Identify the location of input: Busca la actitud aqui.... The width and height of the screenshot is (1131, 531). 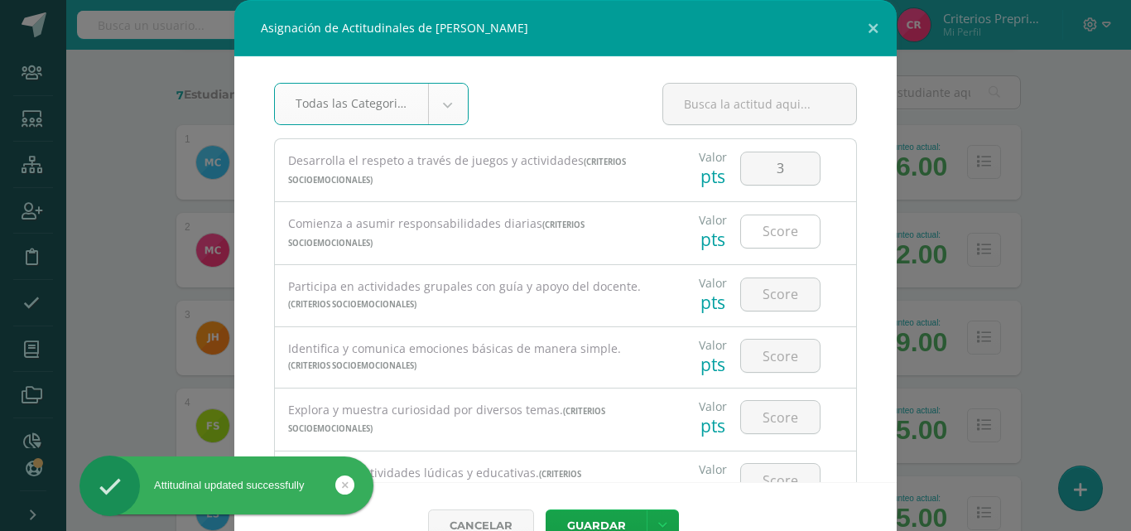
(760, 104).